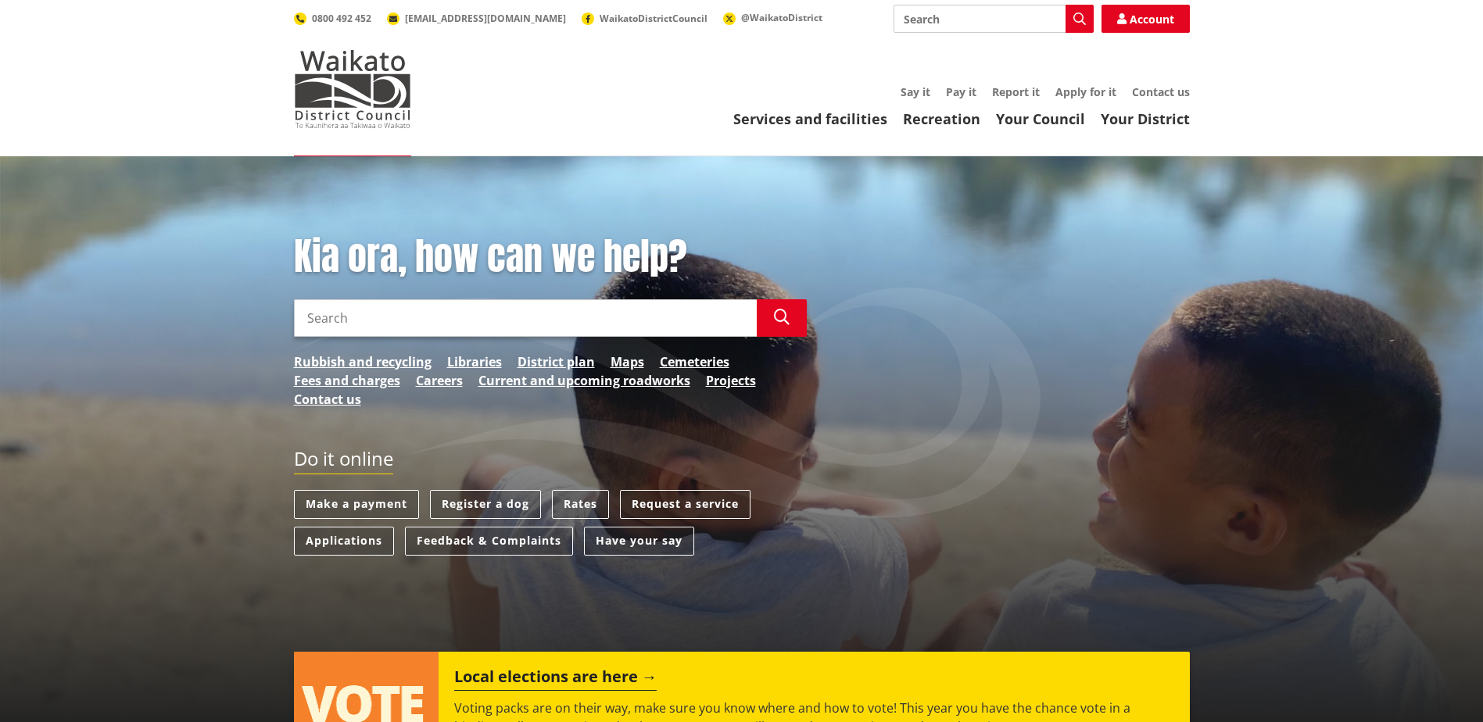 The image size is (1483, 722). I want to click on a: Say it, so click(916, 91).